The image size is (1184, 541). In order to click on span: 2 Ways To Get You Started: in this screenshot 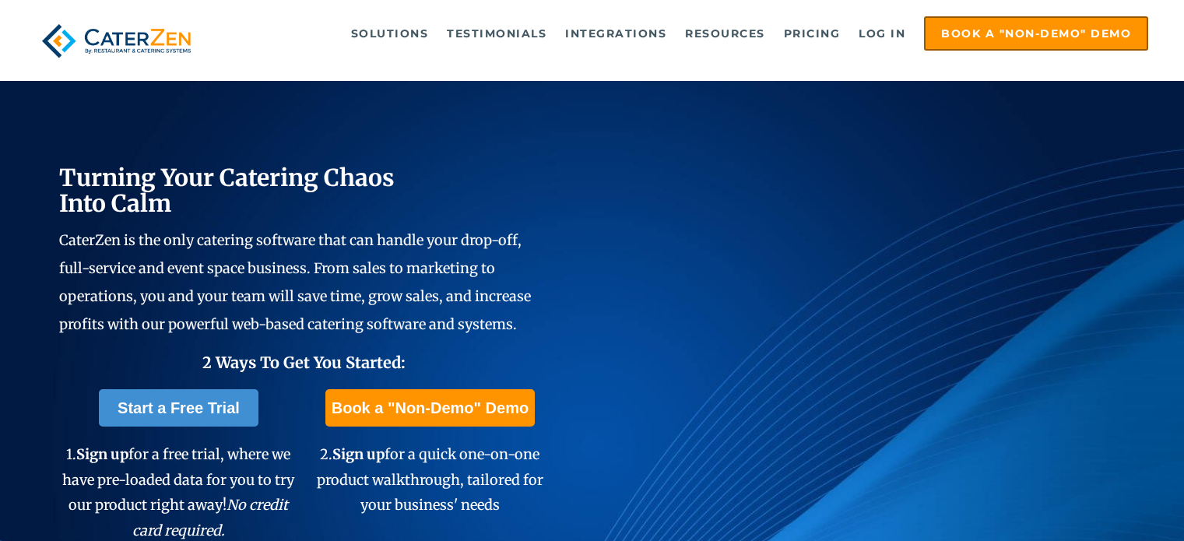, I will do `click(304, 362)`.